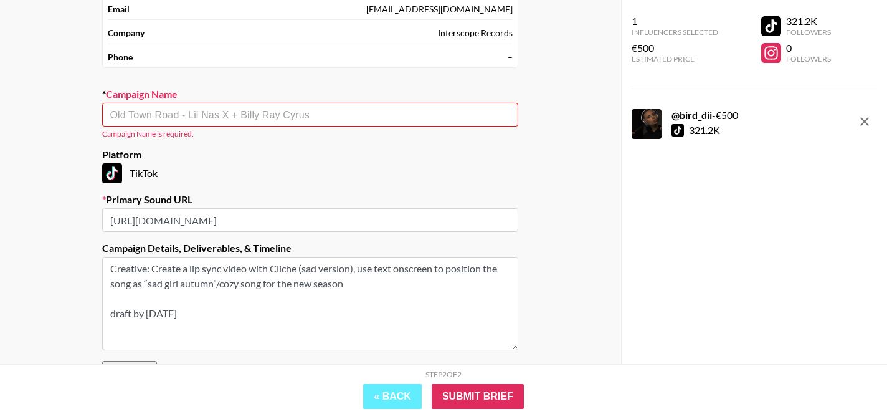 This screenshot has height=414, width=887. Describe the element at coordinates (675, 21) in the screenshot. I see `div: 1` at that location.